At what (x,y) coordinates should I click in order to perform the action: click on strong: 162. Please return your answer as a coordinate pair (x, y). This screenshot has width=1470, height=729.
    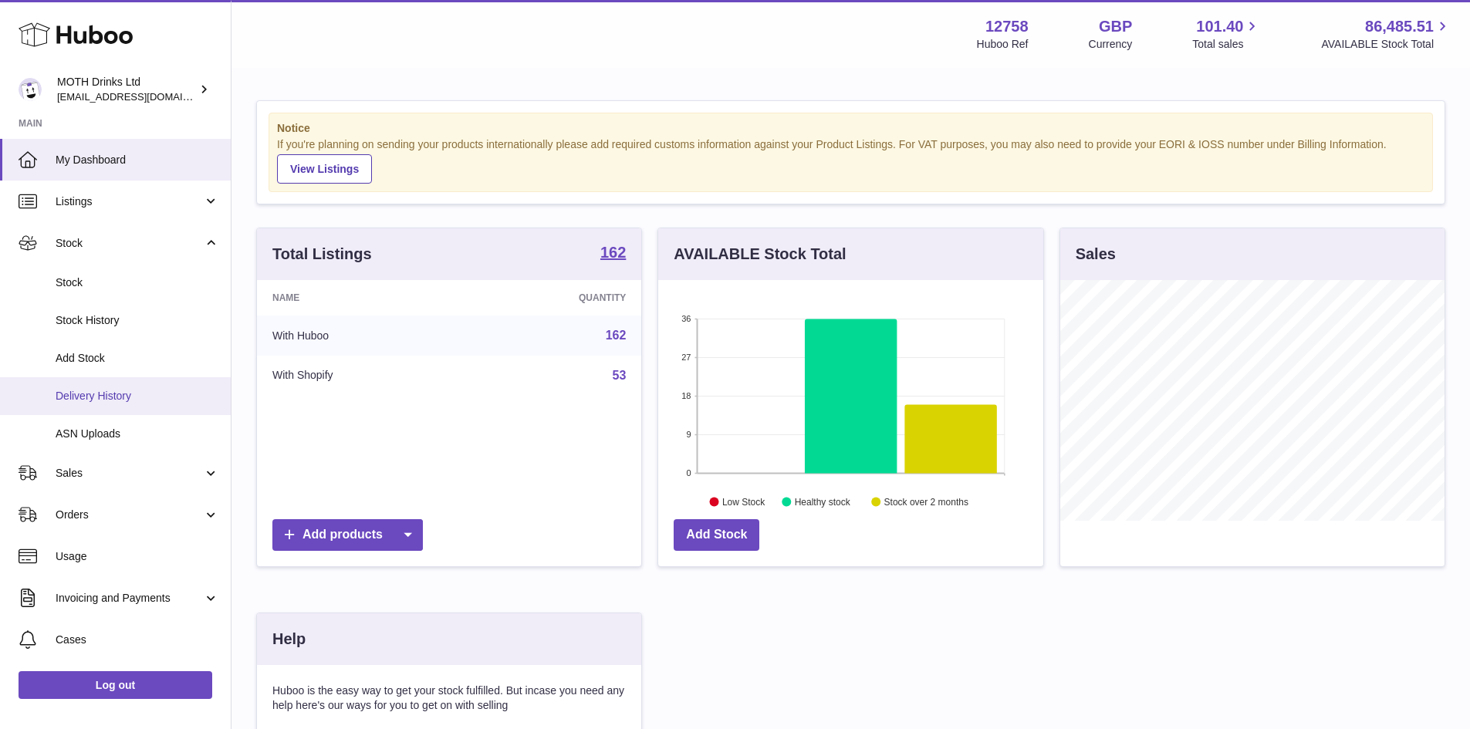
    Looking at the image, I should click on (613, 252).